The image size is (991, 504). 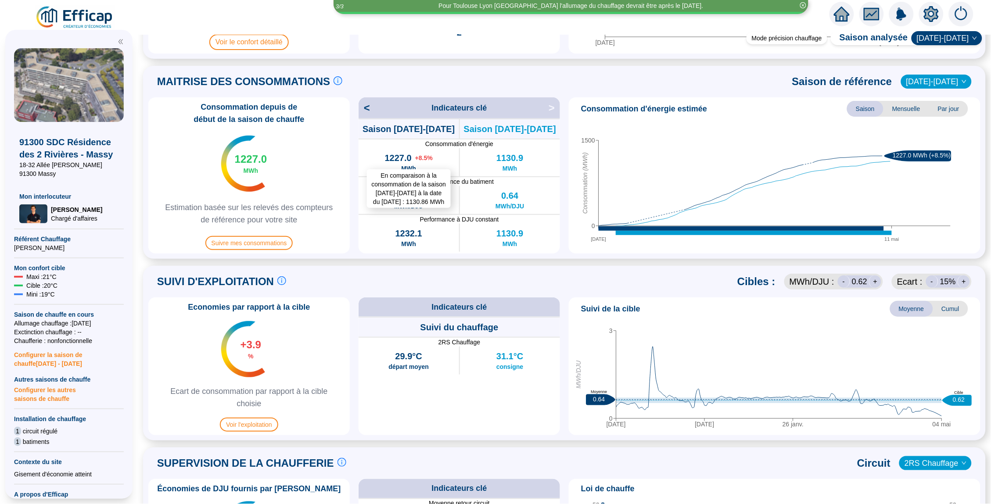 I want to click on span: Saison de chauffe en cours, so click(x=69, y=315).